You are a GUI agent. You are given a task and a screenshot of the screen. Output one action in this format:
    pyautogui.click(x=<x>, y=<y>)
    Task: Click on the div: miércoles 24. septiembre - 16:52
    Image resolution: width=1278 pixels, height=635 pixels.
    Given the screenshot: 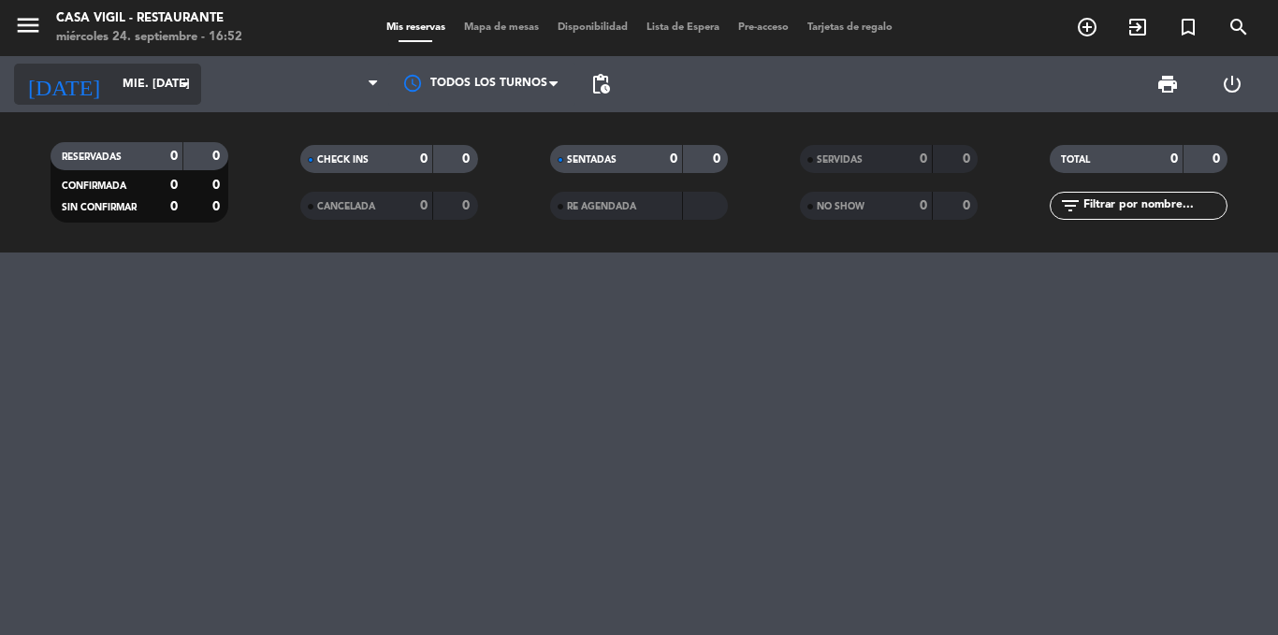 What is the action you would take?
    pyautogui.click(x=149, y=37)
    